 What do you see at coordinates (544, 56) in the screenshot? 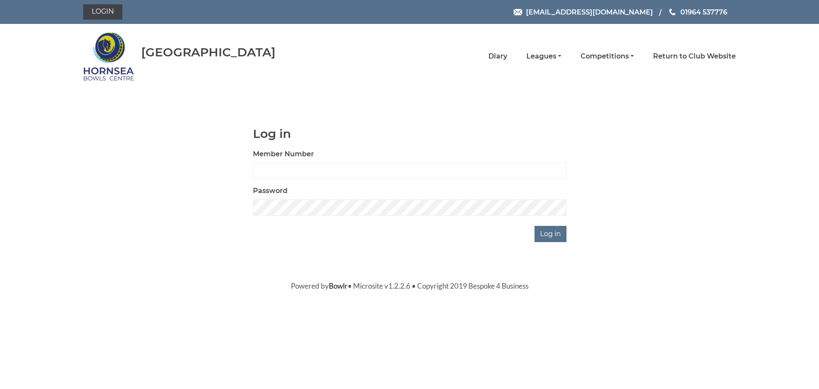
I see `a: Leagues` at bounding box center [544, 56].